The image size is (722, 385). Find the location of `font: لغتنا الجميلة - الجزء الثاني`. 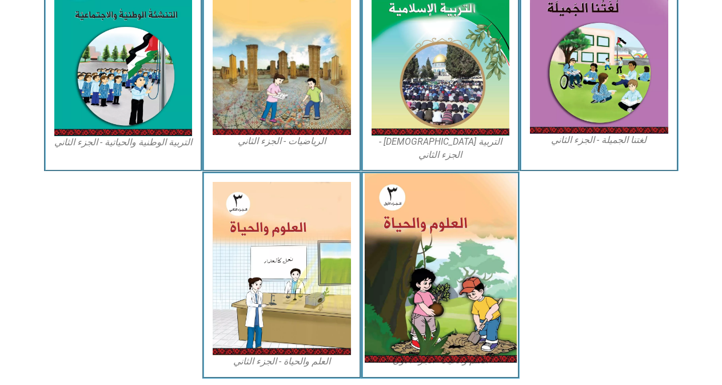

font: لغتنا الجميلة - الجزء الثاني is located at coordinates (598, 139).